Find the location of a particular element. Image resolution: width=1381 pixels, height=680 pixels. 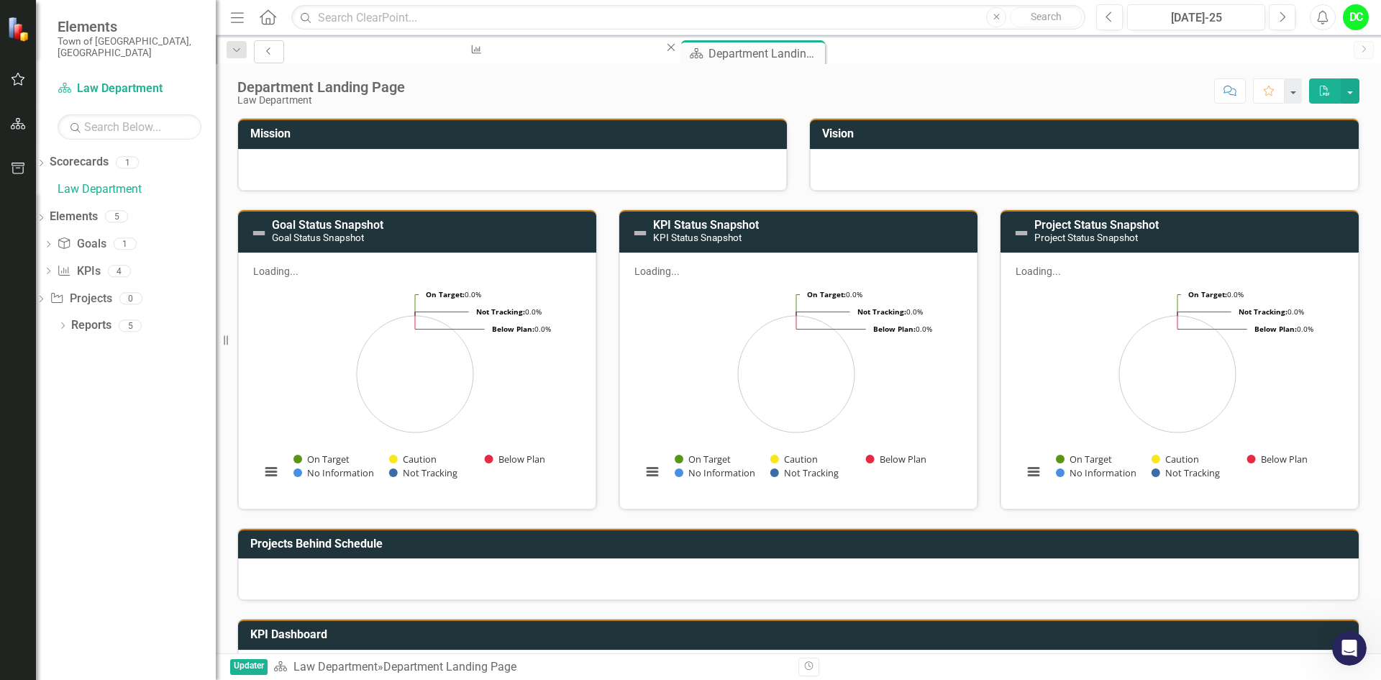

h3: KPI Dashboard is located at coordinates (801, 634).